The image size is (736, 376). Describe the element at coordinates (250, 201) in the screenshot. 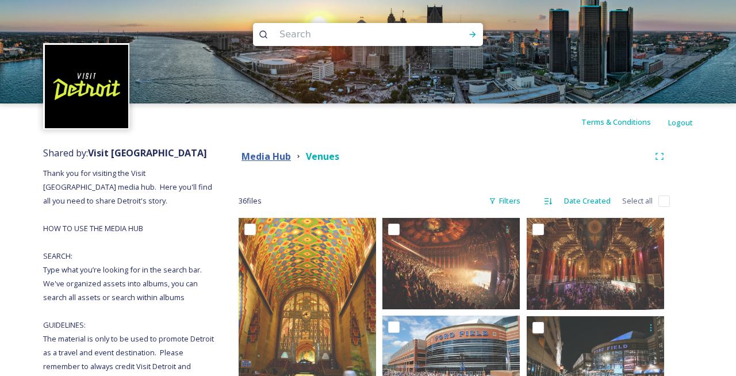

I see `span: 36 file s` at that location.